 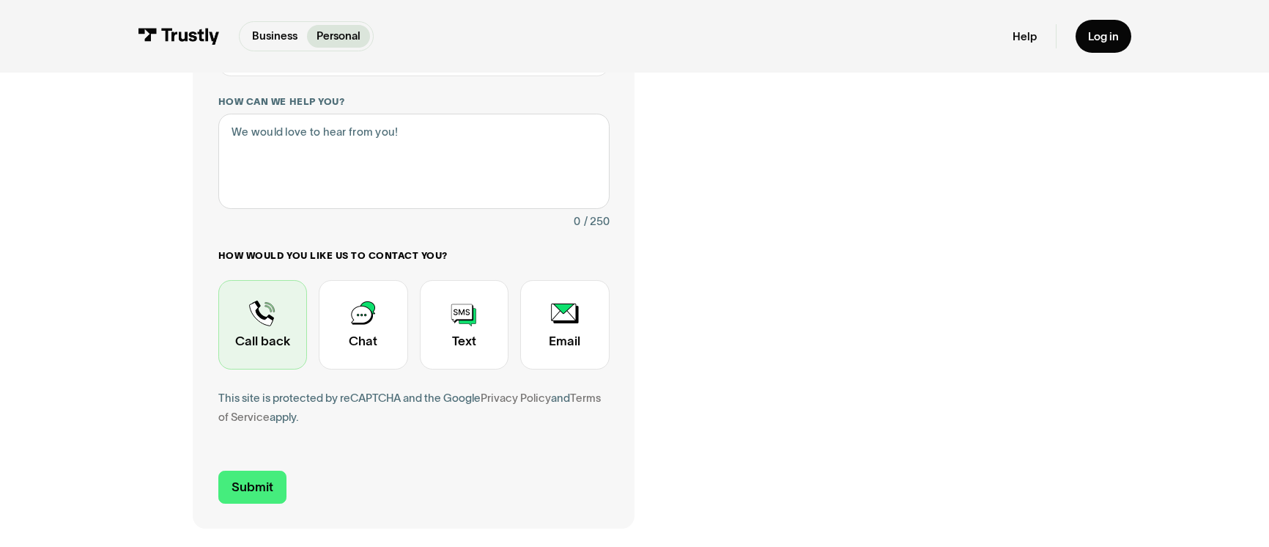 I want to click on a: Log in, so click(x=1104, y=36).